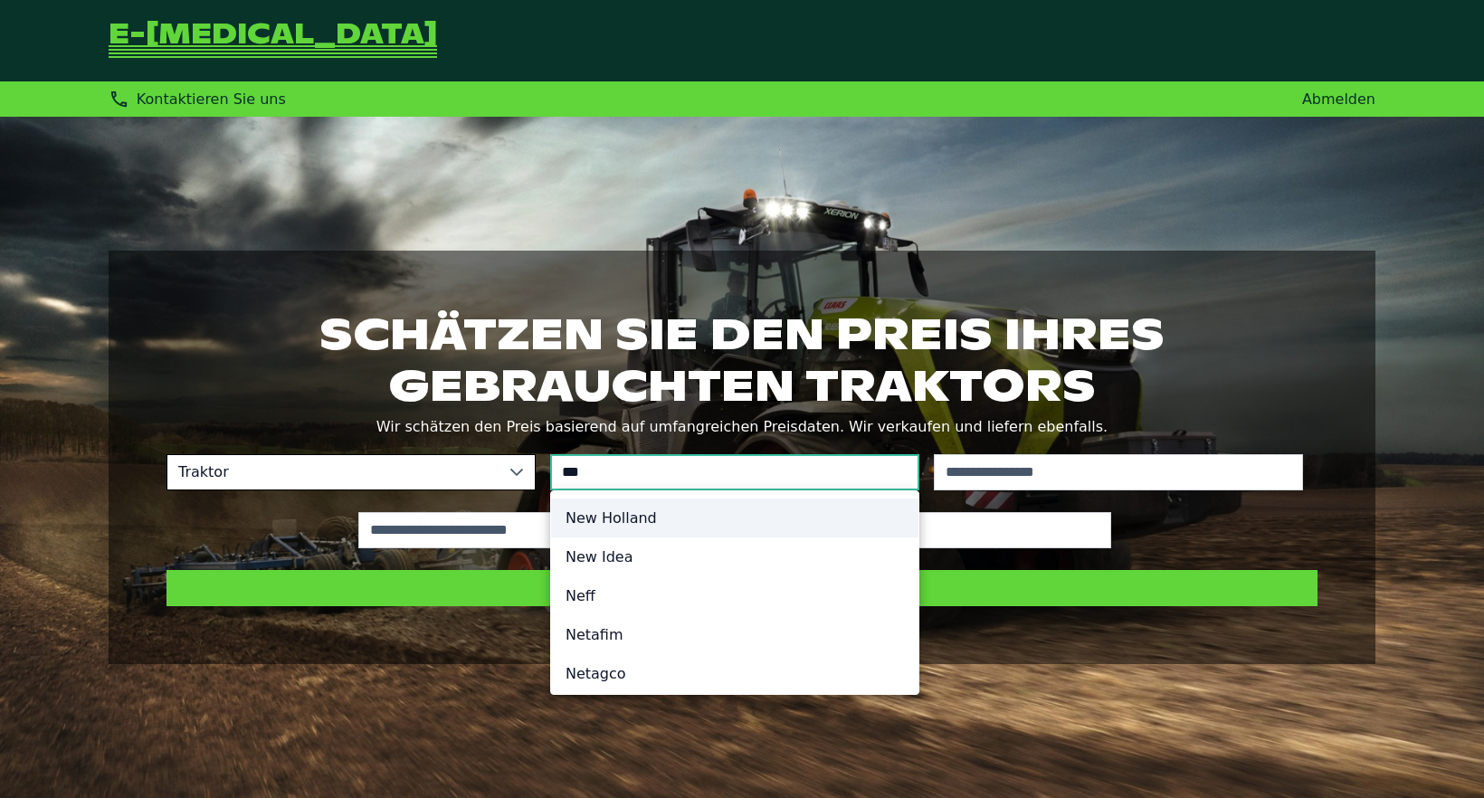  I want to click on li: Nettuno, so click(735, 712).